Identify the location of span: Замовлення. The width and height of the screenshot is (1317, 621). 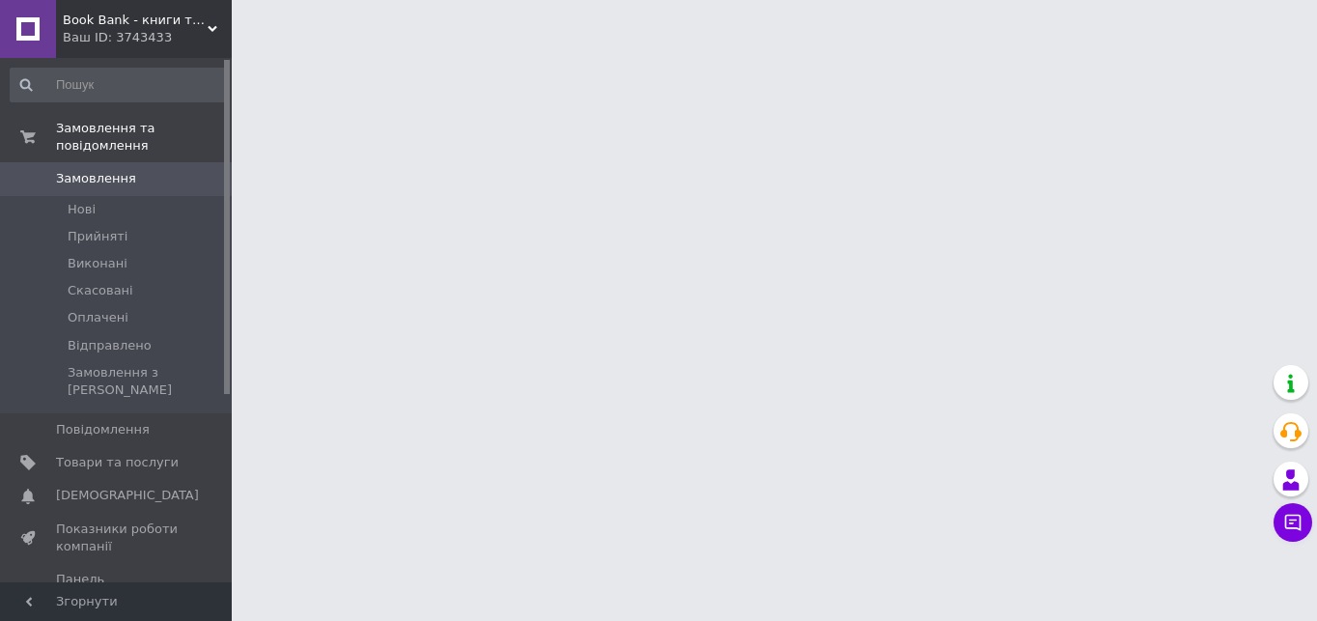
(96, 179).